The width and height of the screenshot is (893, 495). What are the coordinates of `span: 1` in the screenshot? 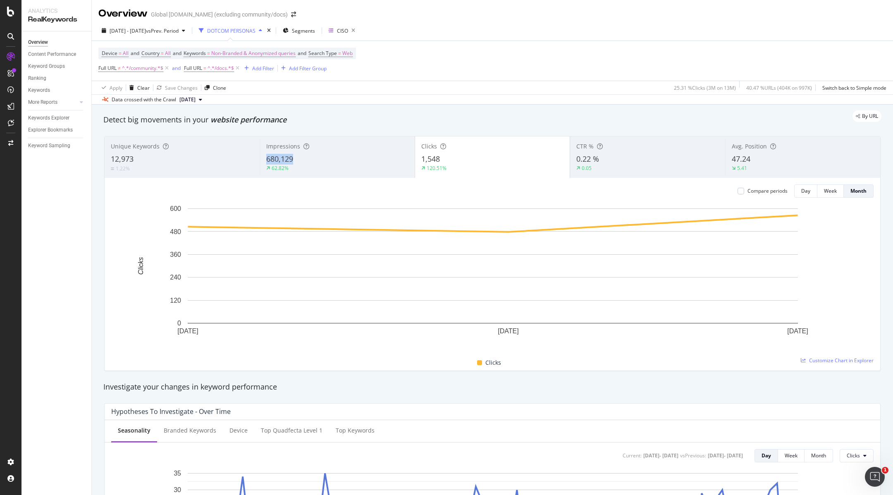 It's located at (885, 470).